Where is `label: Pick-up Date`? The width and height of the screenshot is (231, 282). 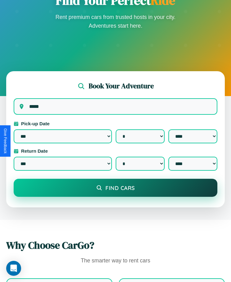
label: Pick-up Date is located at coordinates (115, 123).